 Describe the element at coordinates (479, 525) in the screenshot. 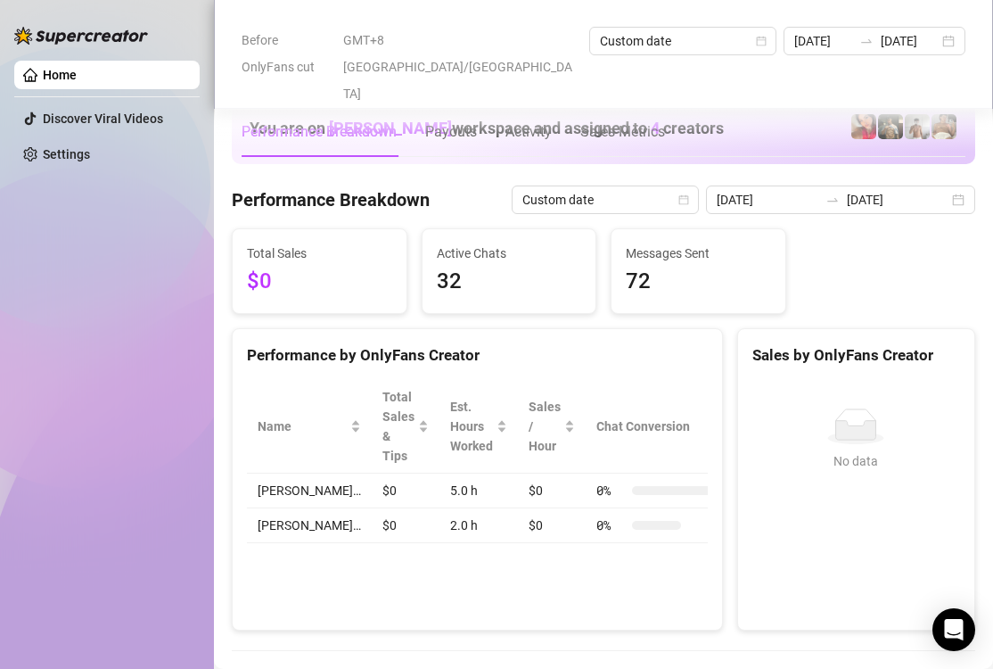

I see `td: 2.0 h` at that location.